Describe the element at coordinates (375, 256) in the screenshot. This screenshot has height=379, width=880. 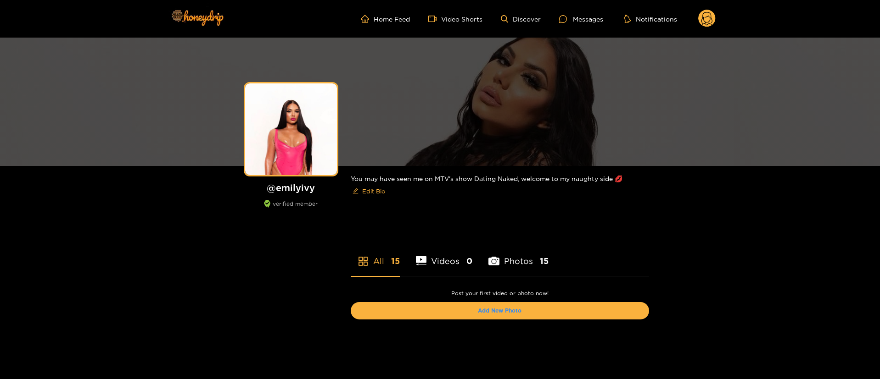
I see `li: All` at that location.